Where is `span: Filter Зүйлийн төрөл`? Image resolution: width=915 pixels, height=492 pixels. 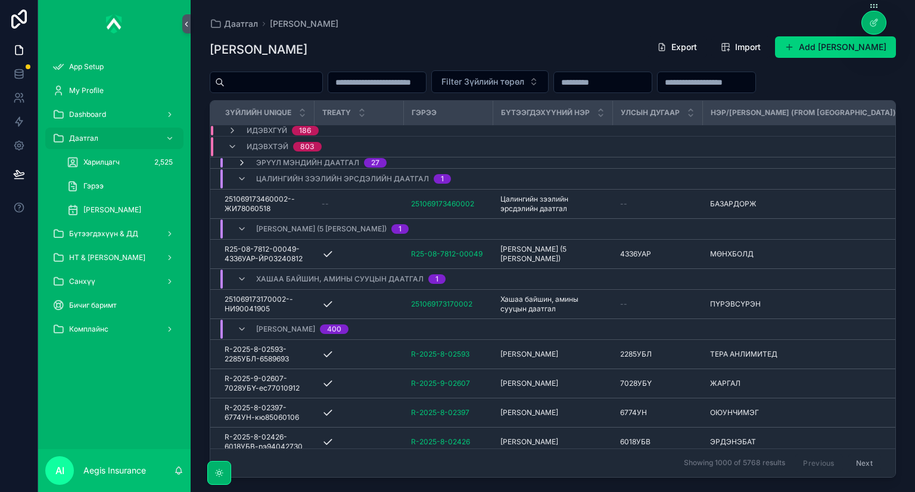
span: Filter Зүйлийн төрөл is located at coordinates (483, 82).